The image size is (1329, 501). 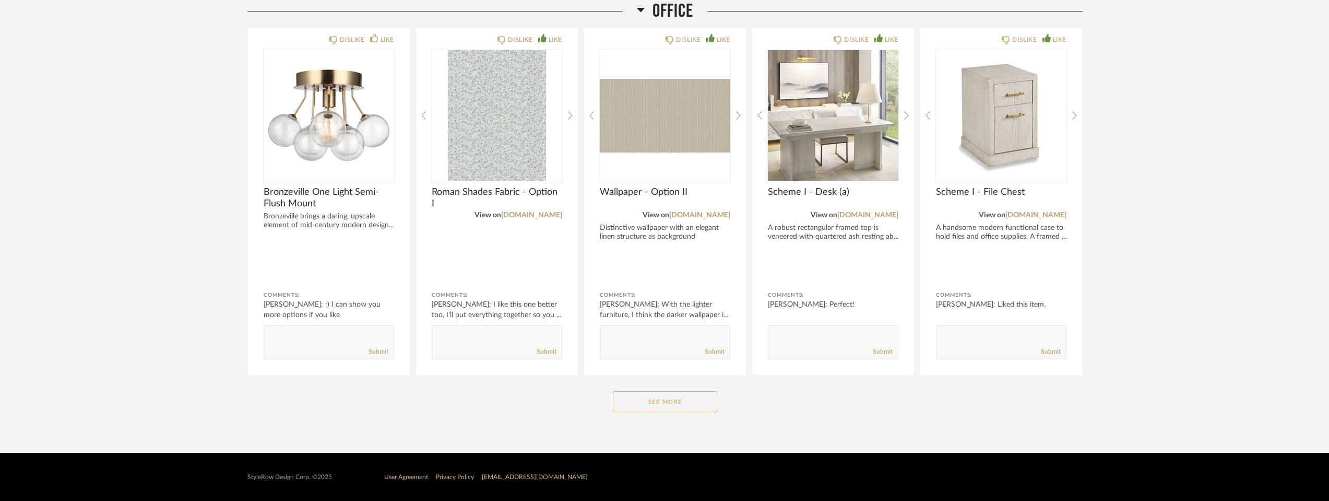 I want to click on span: Scheme I - Desk (a), so click(x=833, y=192).